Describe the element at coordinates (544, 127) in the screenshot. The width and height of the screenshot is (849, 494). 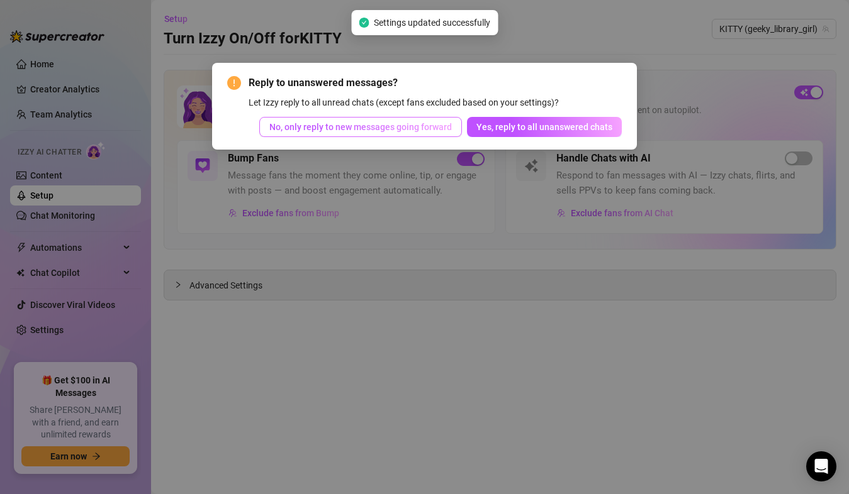
I see `span: Yes, reply to all unanswered chats` at that location.